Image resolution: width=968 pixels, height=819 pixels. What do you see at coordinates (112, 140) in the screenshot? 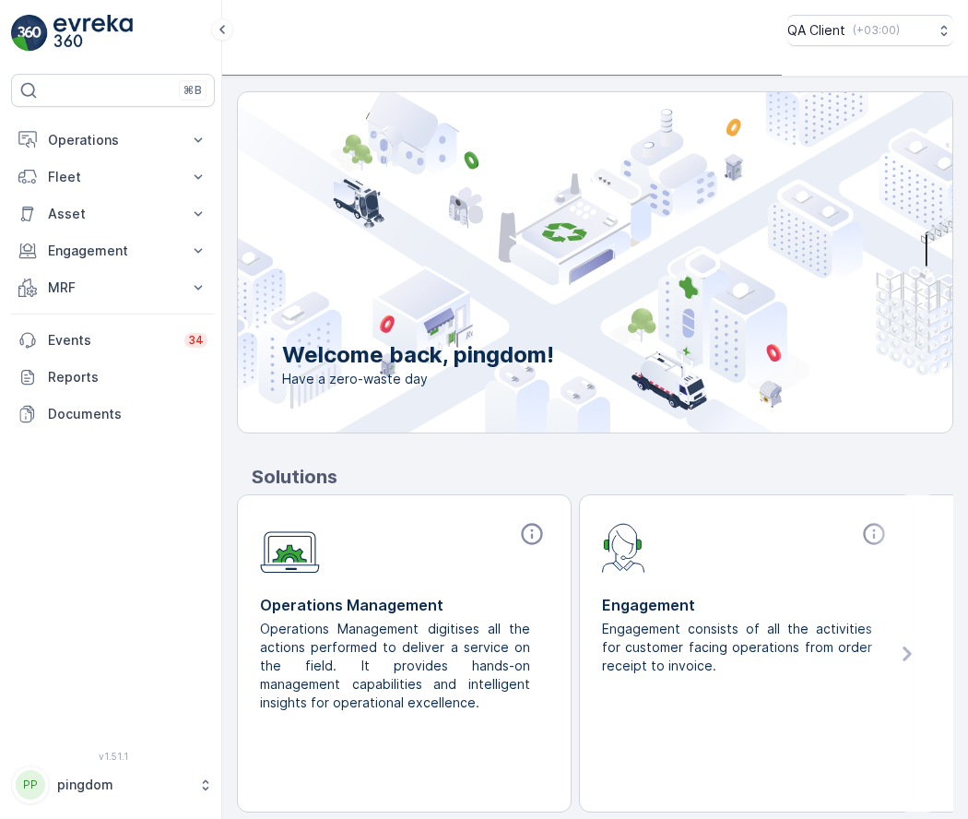
I see `p: Operations` at bounding box center [112, 140].